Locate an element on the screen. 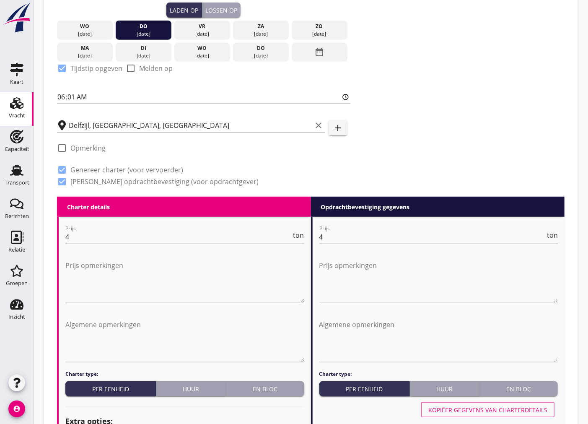 This screenshot has width=588, height=424. div: Groepen is located at coordinates (17, 283).